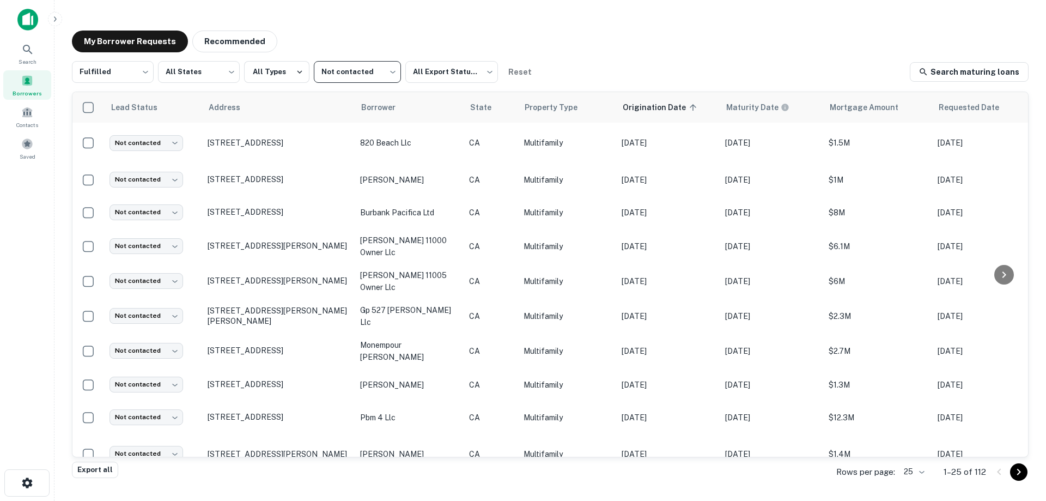 This screenshot has width=1046, height=501. What do you see at coordinates (277, 72) in the screenshot?
I see `button: All Types` at bounding box center [277, 72].